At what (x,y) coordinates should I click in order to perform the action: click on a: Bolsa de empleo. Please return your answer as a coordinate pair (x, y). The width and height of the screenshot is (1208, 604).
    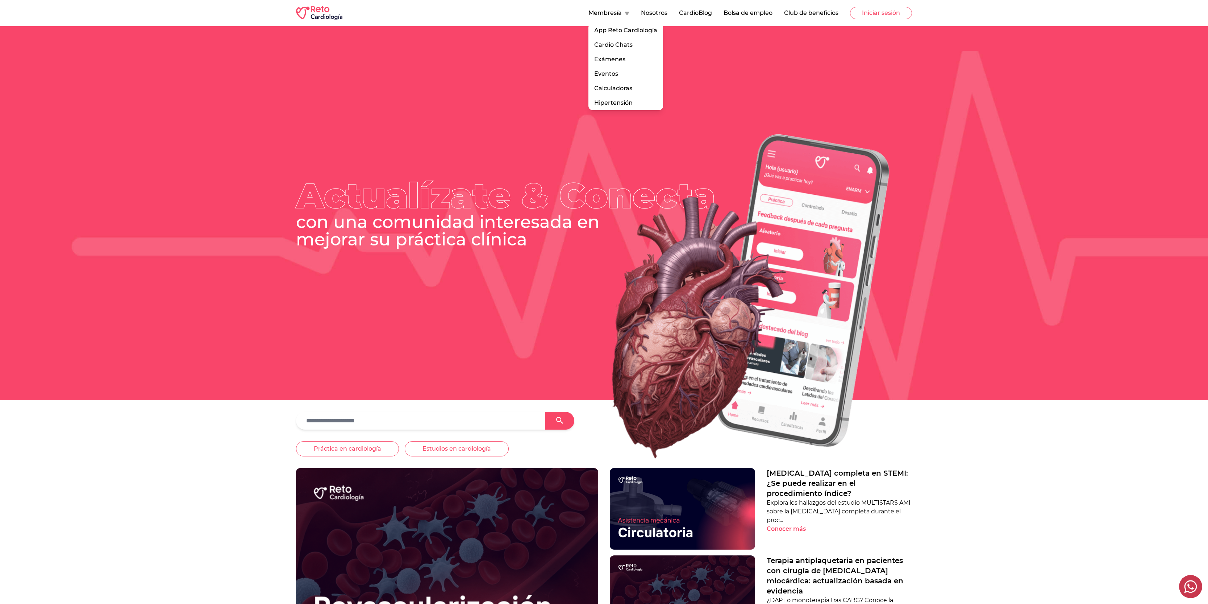
    Looking at the image, I should click on (748, 13).